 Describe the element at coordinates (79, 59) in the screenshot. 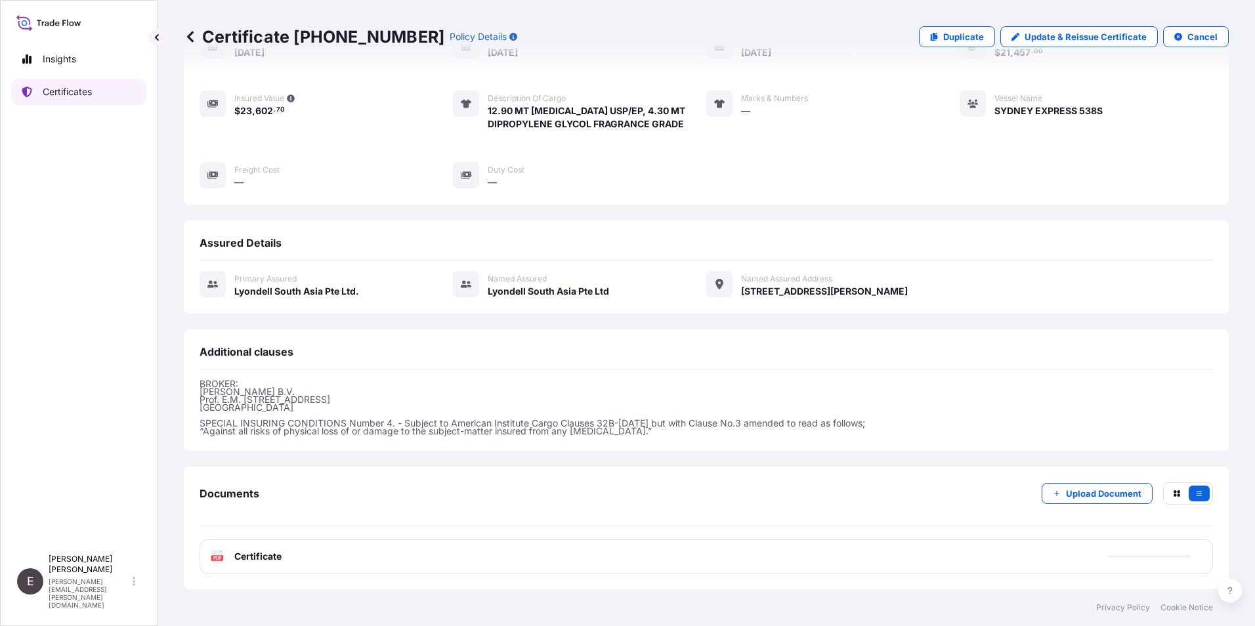

I see `a: Insights` at that location.